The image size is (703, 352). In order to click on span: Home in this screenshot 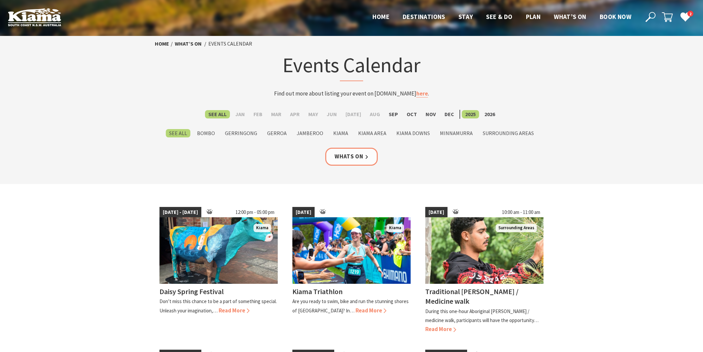, I will do `click(381, 17)`.